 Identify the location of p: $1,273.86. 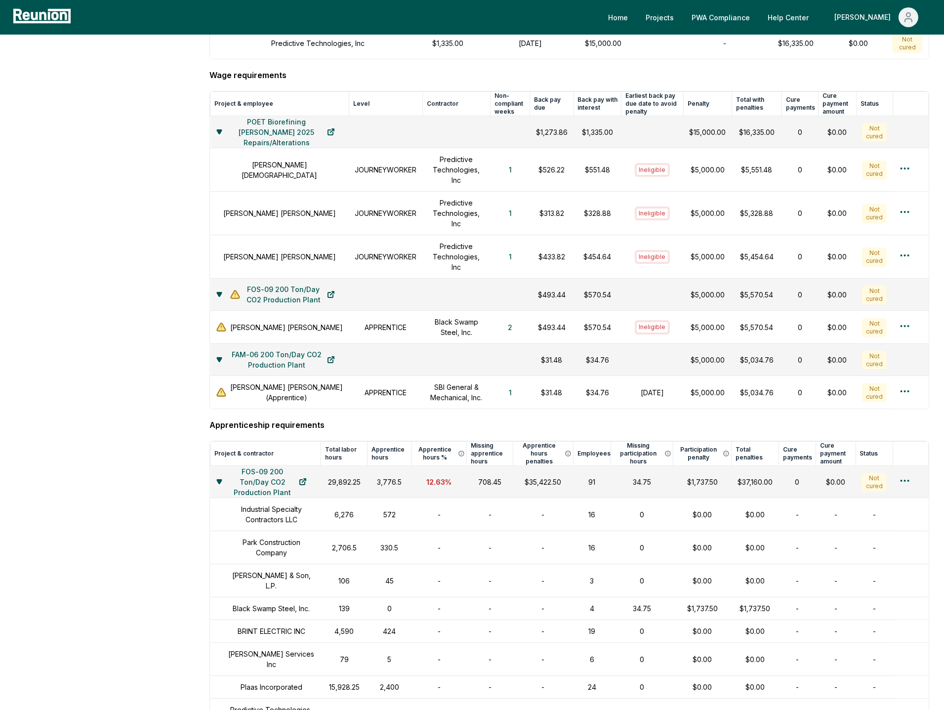
(552, 132).